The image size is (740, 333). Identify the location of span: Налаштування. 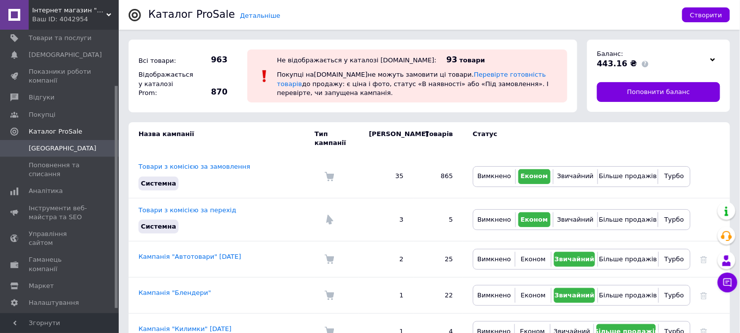
(54, 303).